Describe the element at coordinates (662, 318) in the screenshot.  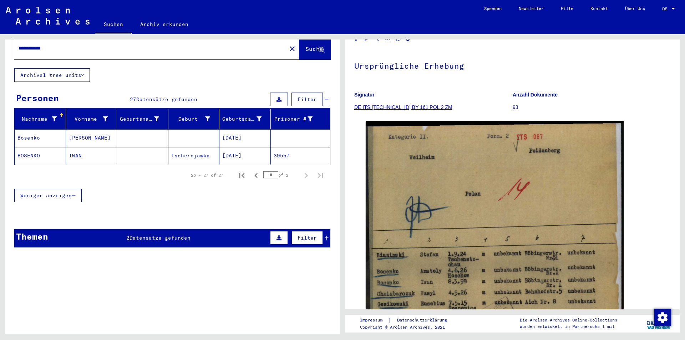
I see `div: Zustimmung ändern` at that location.